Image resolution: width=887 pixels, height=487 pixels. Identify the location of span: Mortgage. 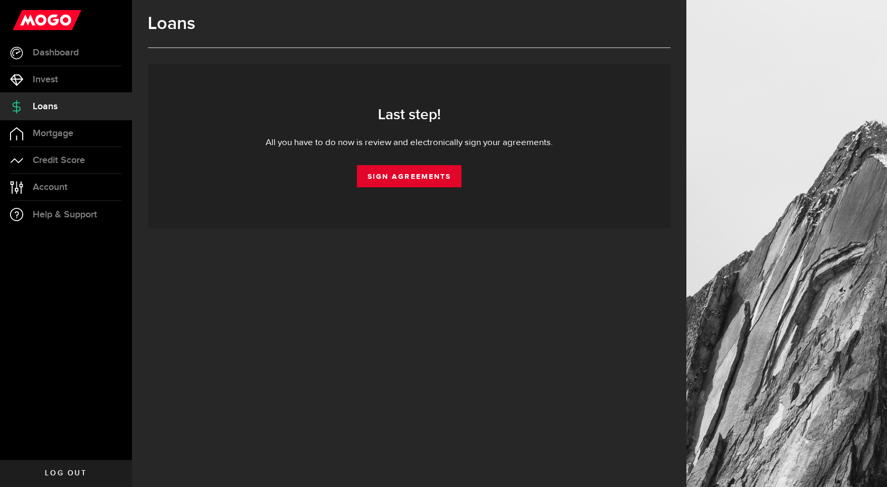
(53, 134).